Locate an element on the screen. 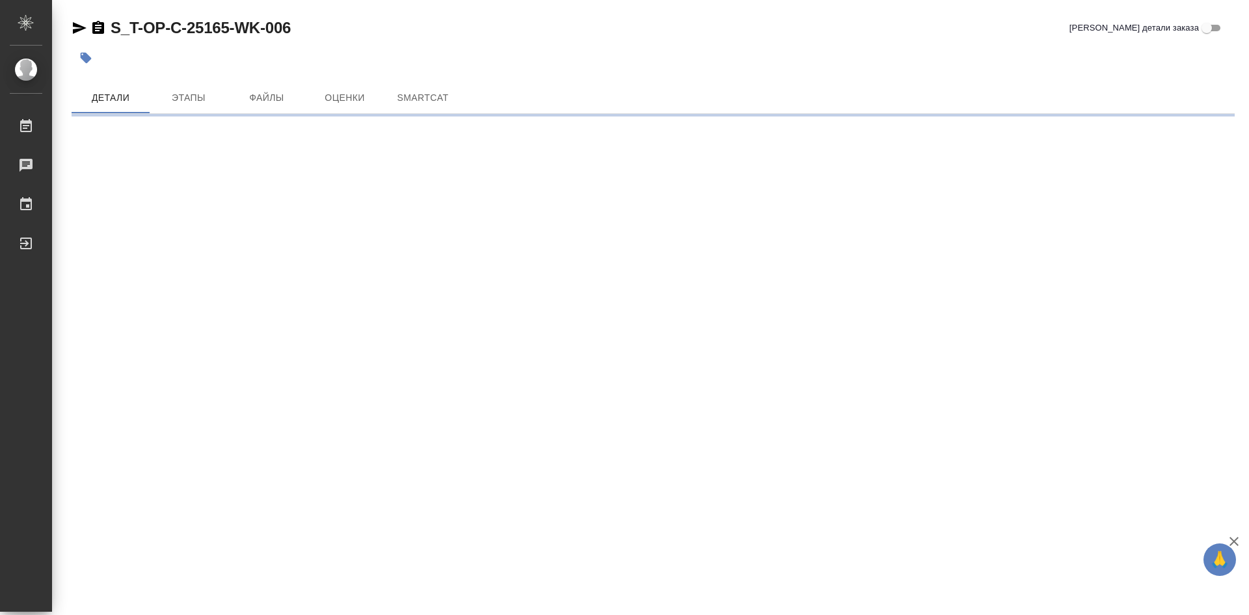 The width and height of the screenshot is (1249, 615). span: Оценки is located at coordinates (345, 98).